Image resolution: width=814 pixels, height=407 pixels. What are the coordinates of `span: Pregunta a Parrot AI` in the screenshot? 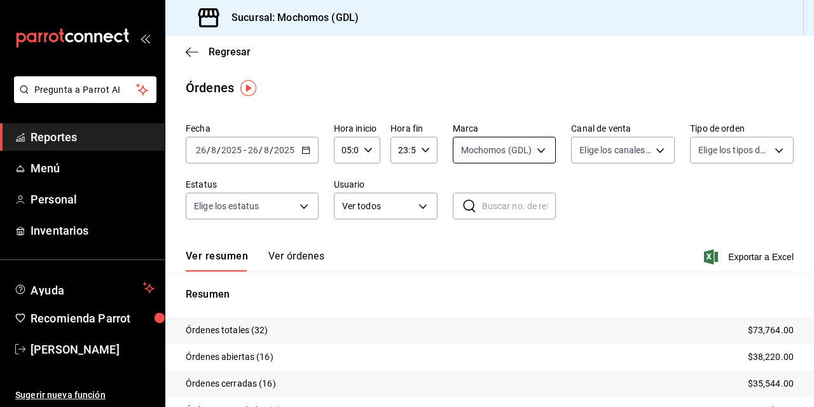 It's located at (85, 90).